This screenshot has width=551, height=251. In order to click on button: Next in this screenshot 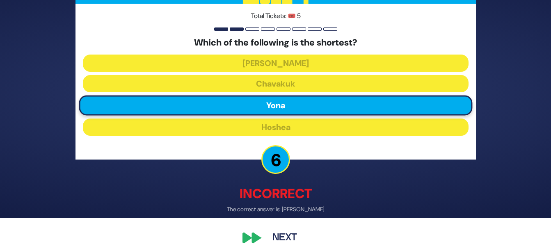, I will do `click(285, 238)`.